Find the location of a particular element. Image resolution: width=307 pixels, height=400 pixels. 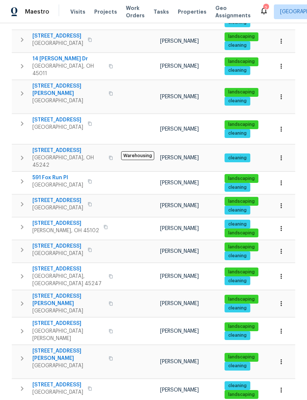

span: Geo Assignments is located at coordinates (233, 12).